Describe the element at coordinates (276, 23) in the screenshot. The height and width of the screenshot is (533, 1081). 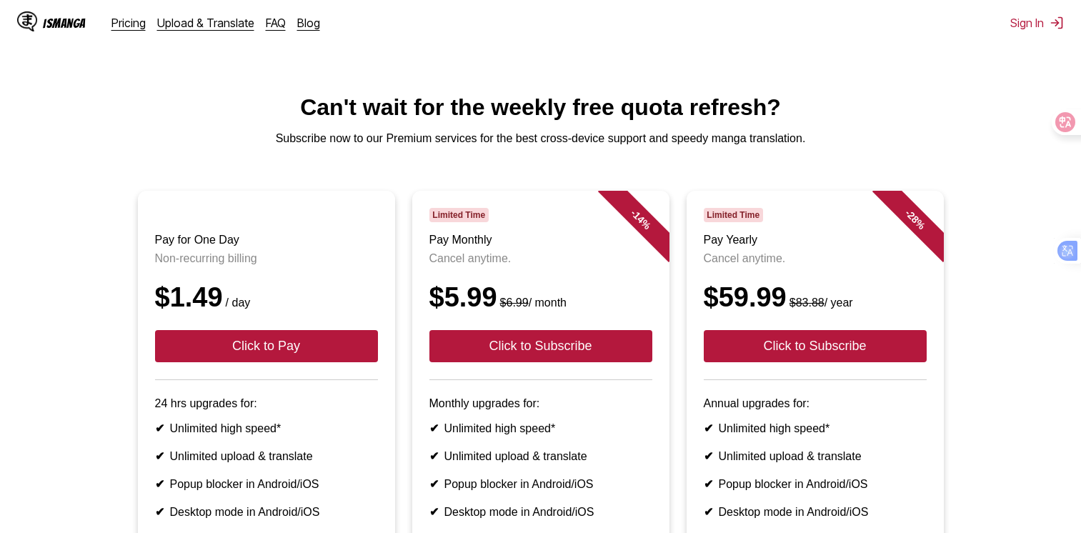
I see `a: FAQ` at that location.